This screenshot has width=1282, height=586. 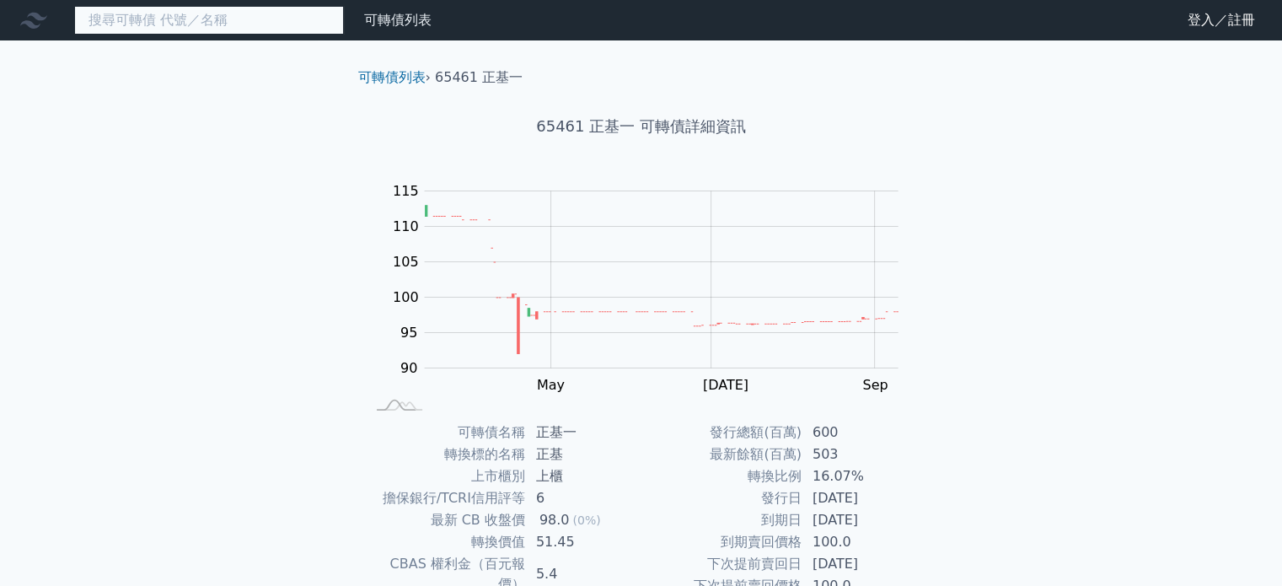 What do you see at coordinates (860, 542) in the screenshot?
I see `td: 100.0` at bounding box center [860, 542].